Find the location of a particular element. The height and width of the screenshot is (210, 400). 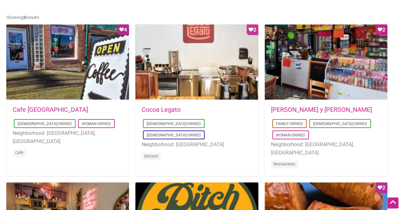

div: Scroll Back to Top is located at coordinates (392, 203).